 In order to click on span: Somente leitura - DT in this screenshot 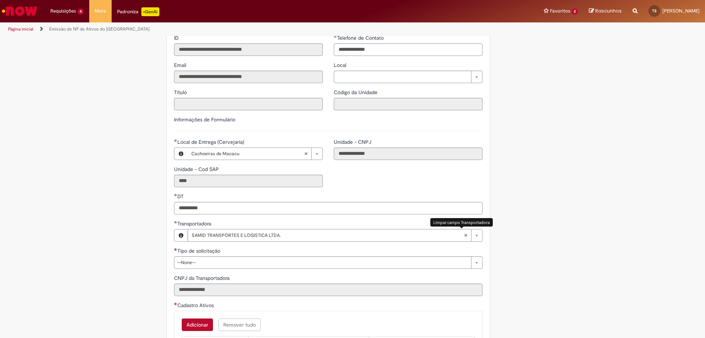, I will do `click(181, 196)`.